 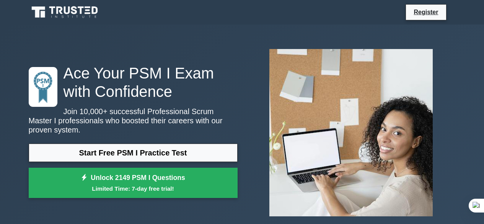 What do you see at coordinates (426, 12) in the screenshot?
I see `a: Register` at bounding box center [426, 12].